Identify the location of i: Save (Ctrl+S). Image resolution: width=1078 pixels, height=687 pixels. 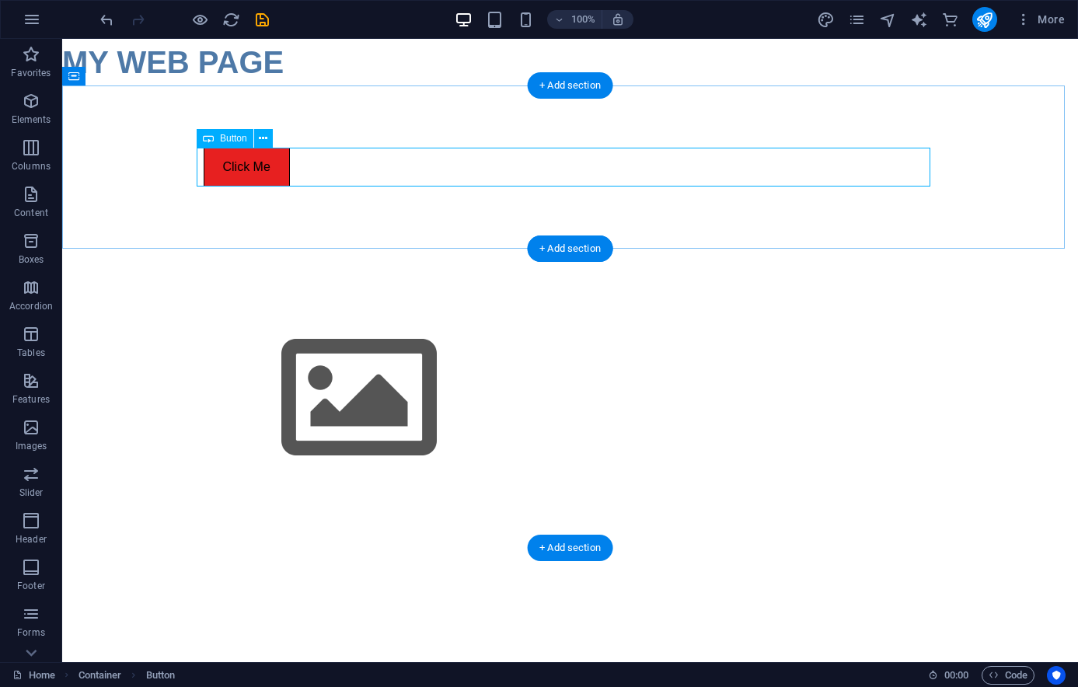
(262, 19).